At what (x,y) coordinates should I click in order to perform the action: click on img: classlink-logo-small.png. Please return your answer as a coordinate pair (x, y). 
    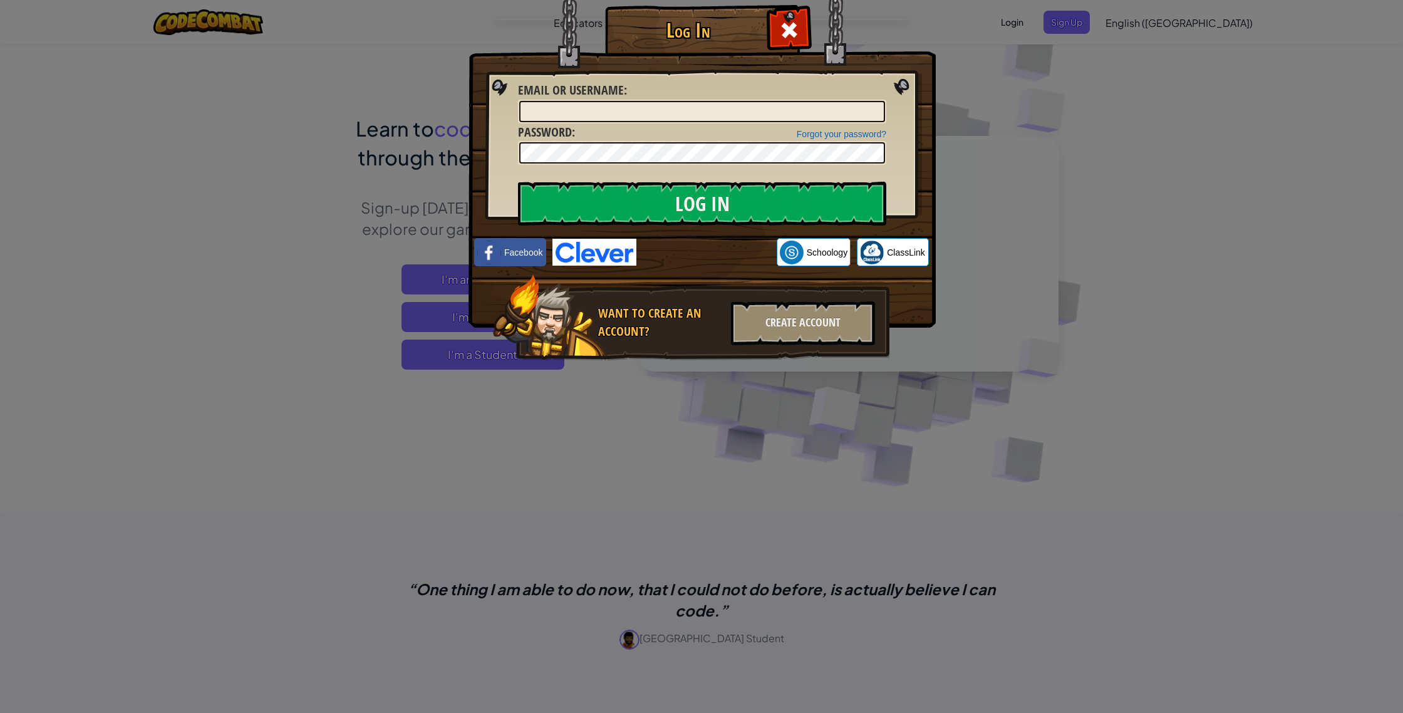
    Looking at the image, I should click on (872, 252).